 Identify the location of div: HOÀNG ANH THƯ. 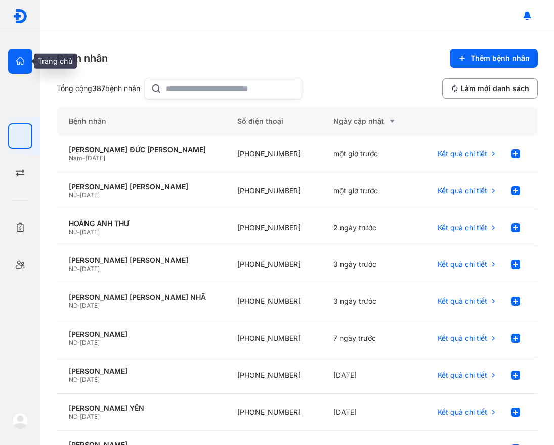
(141, 223).